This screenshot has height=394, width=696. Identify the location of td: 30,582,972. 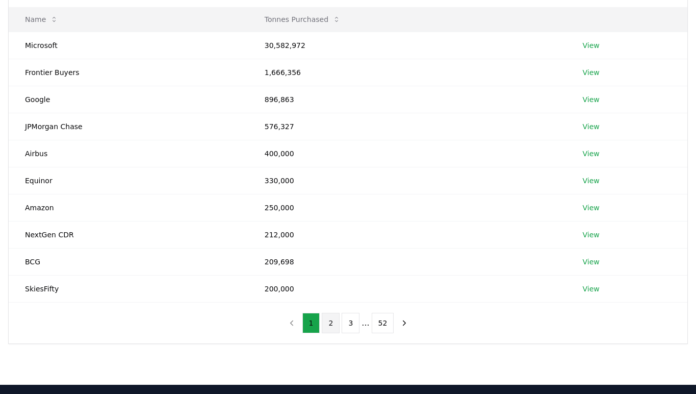
(408, 45).